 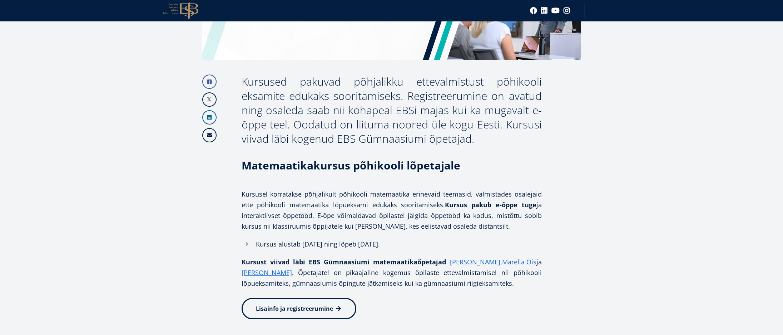 I want to click on strong: Kursus pakub e-õppe tuge, so click(x=490, y=205).